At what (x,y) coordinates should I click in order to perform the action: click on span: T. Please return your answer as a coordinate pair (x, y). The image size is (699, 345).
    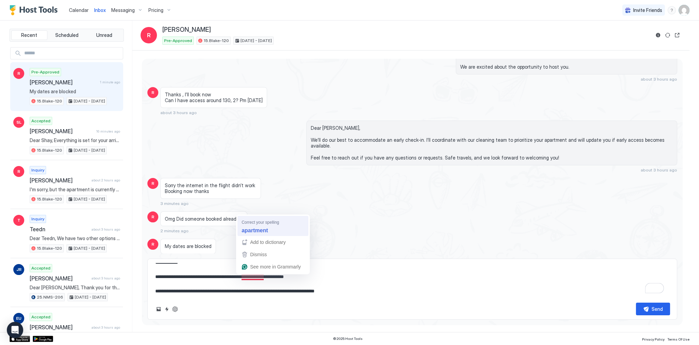
    Looking at the image, I should click on (19, 220).